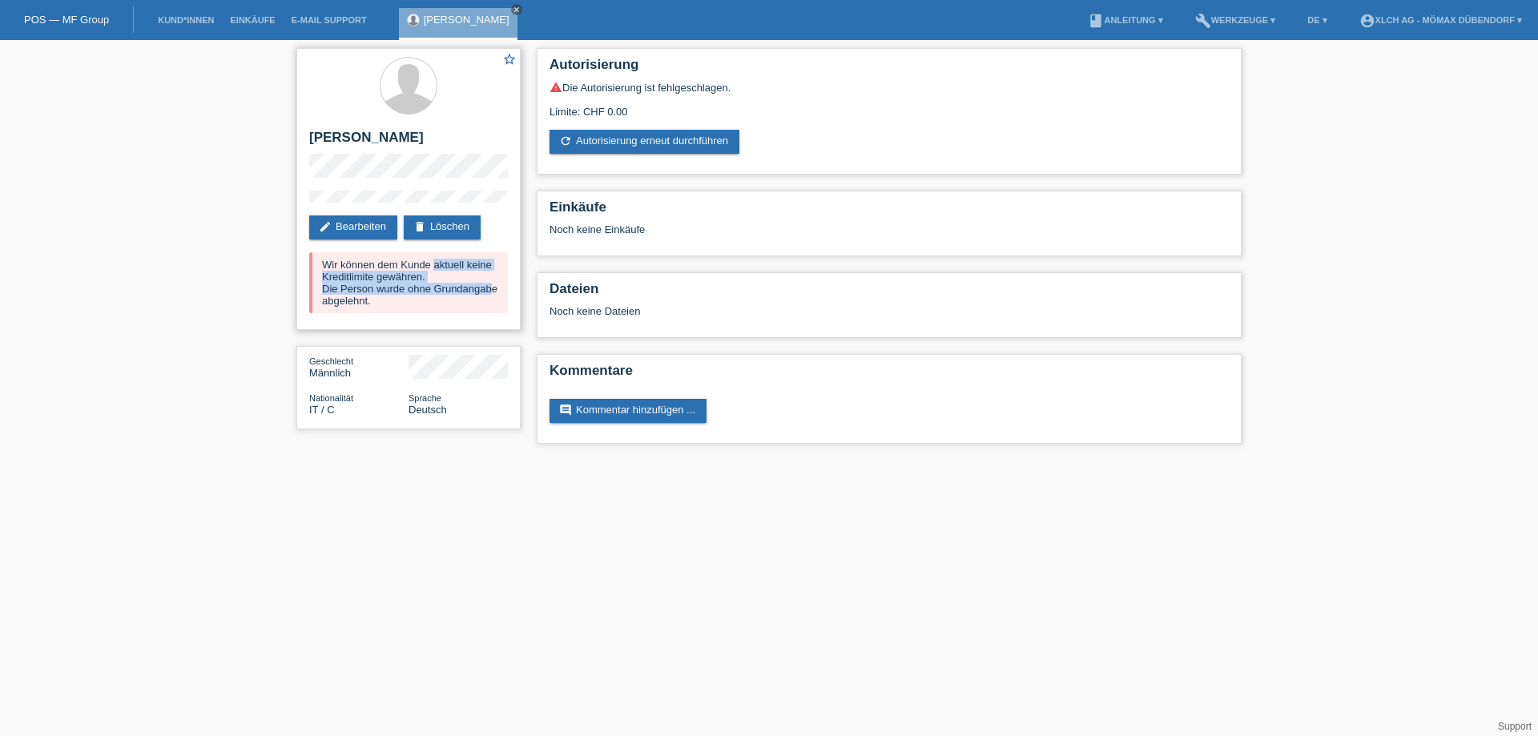 The image size is (1538, 736). What do you see at coordinates (889, 293) in the screenshot?
I see `h2: Dateien` at bounding box center [889, 293].